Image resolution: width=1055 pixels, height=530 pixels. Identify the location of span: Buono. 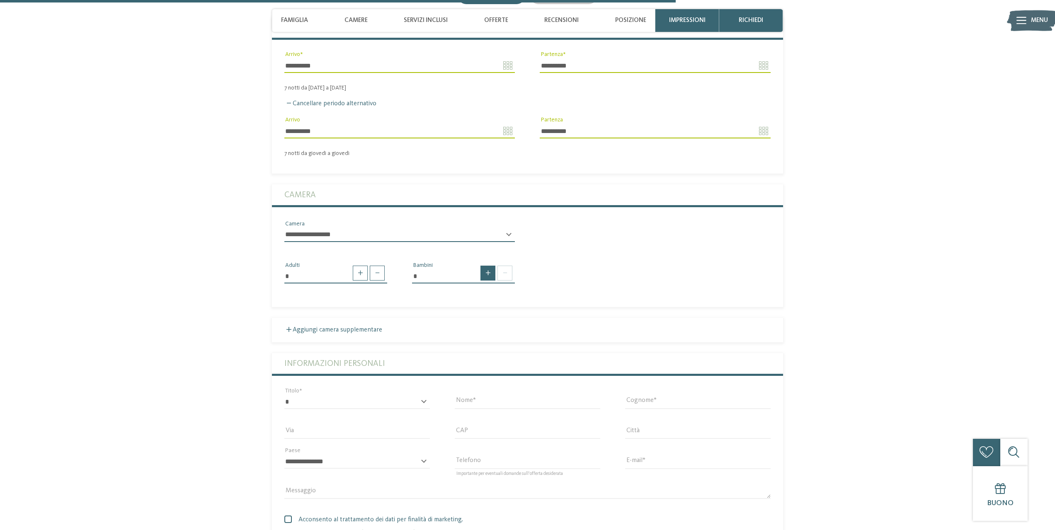
(1000, 503).